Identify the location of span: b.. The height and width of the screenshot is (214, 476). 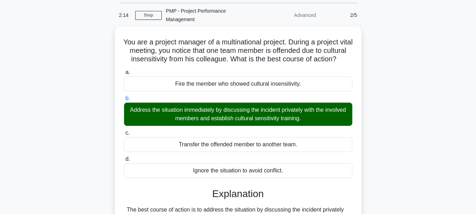
(128, 98).